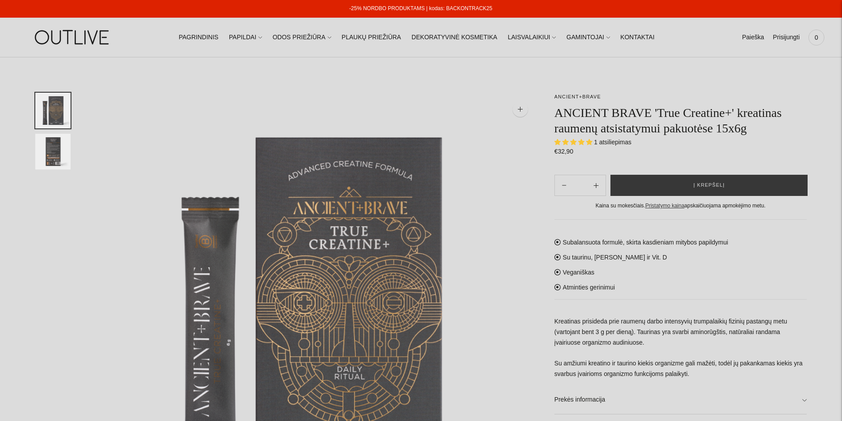  Describe the element at coordinates (580, 185) in the screenshot. I see `input: Product quantity` at that location.